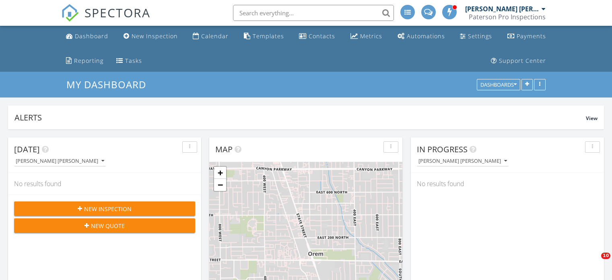 The width and height of the screenshot is (612, 280). I want to click on a: Calendar, so click(210, 36).